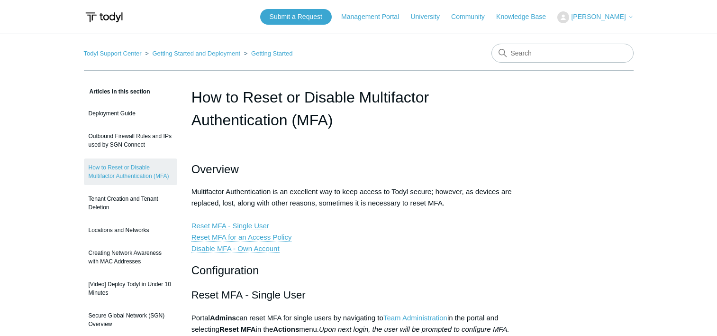 The image size is (717, 336). I want to click on a: Locations and Networks, so click(130, 230).